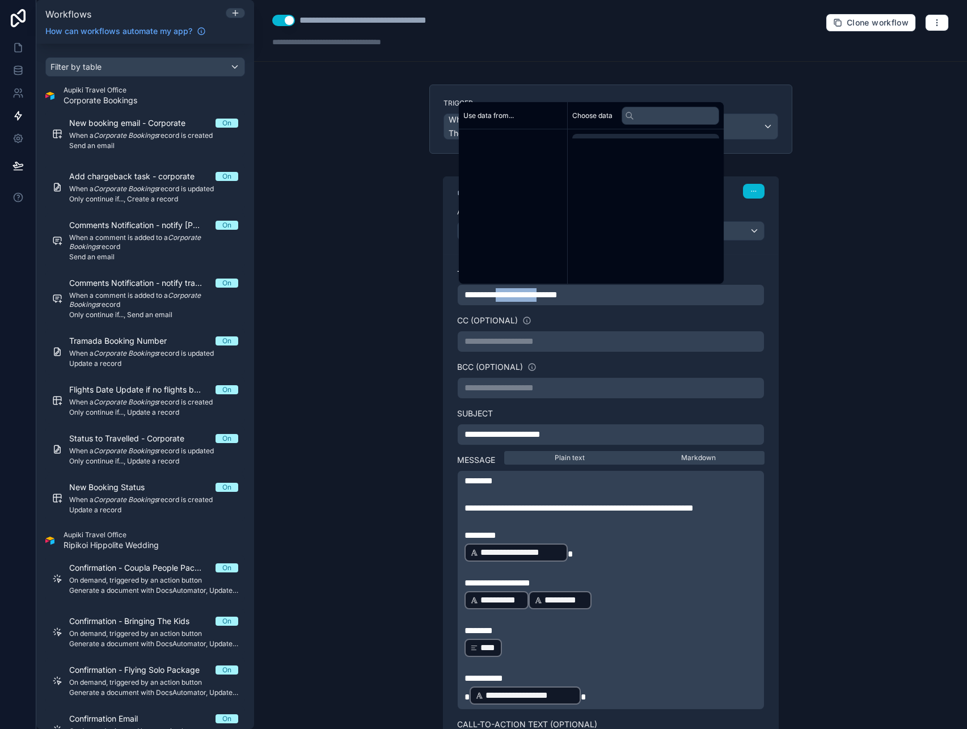  I want to click on label: CC (optional), so click(487, 321).